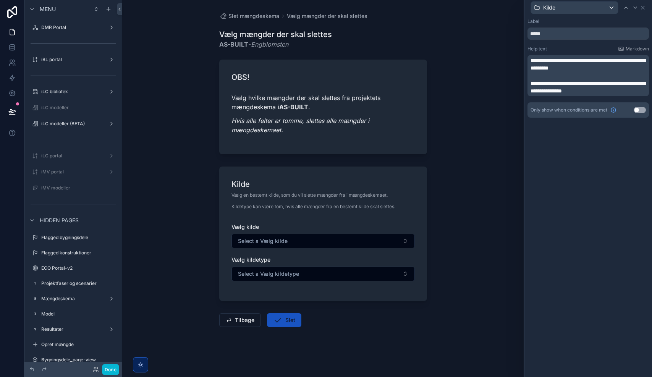  I want to click on span: Hidden pages, so click(59, 221).